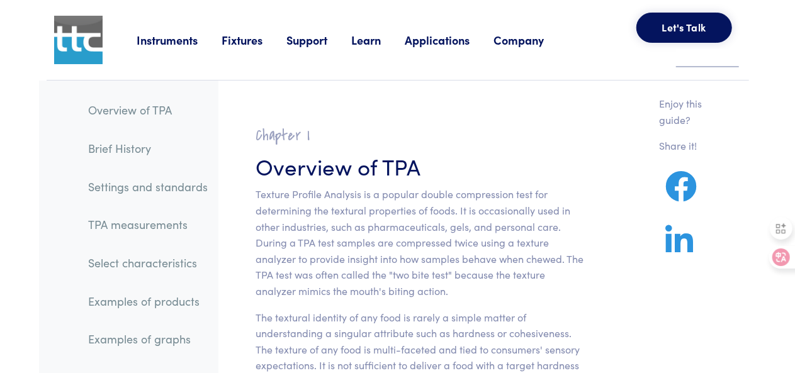  What do you see at coordinates (689, 146) in the screenshot?
I see `p: Share it!` at bounding box center [689, 146].